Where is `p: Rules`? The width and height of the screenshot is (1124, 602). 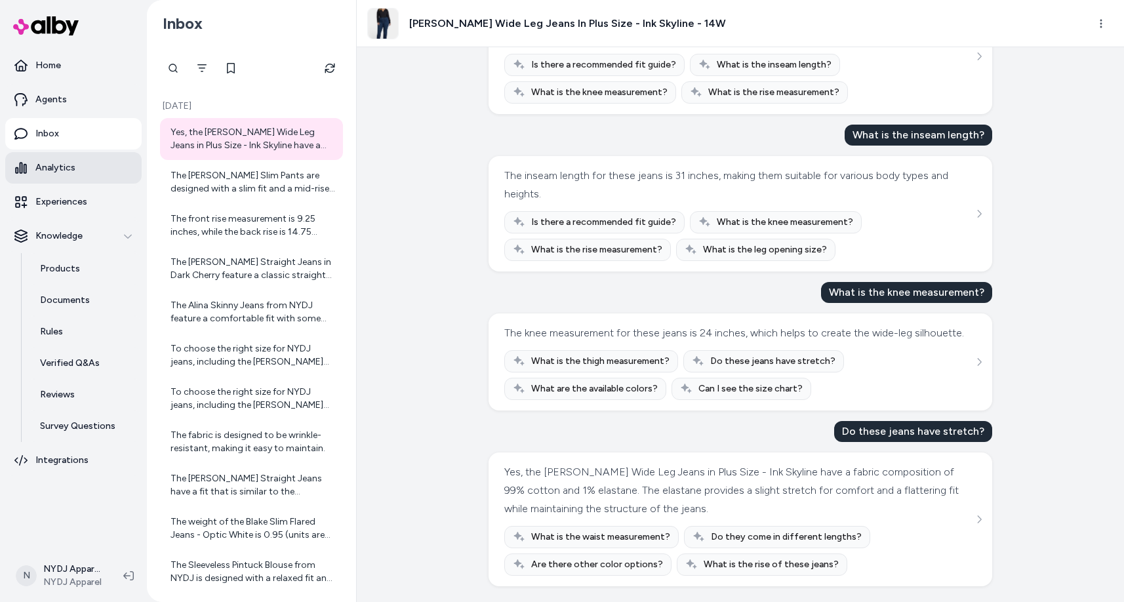 p: Rules is located at coordinates (51, 332).